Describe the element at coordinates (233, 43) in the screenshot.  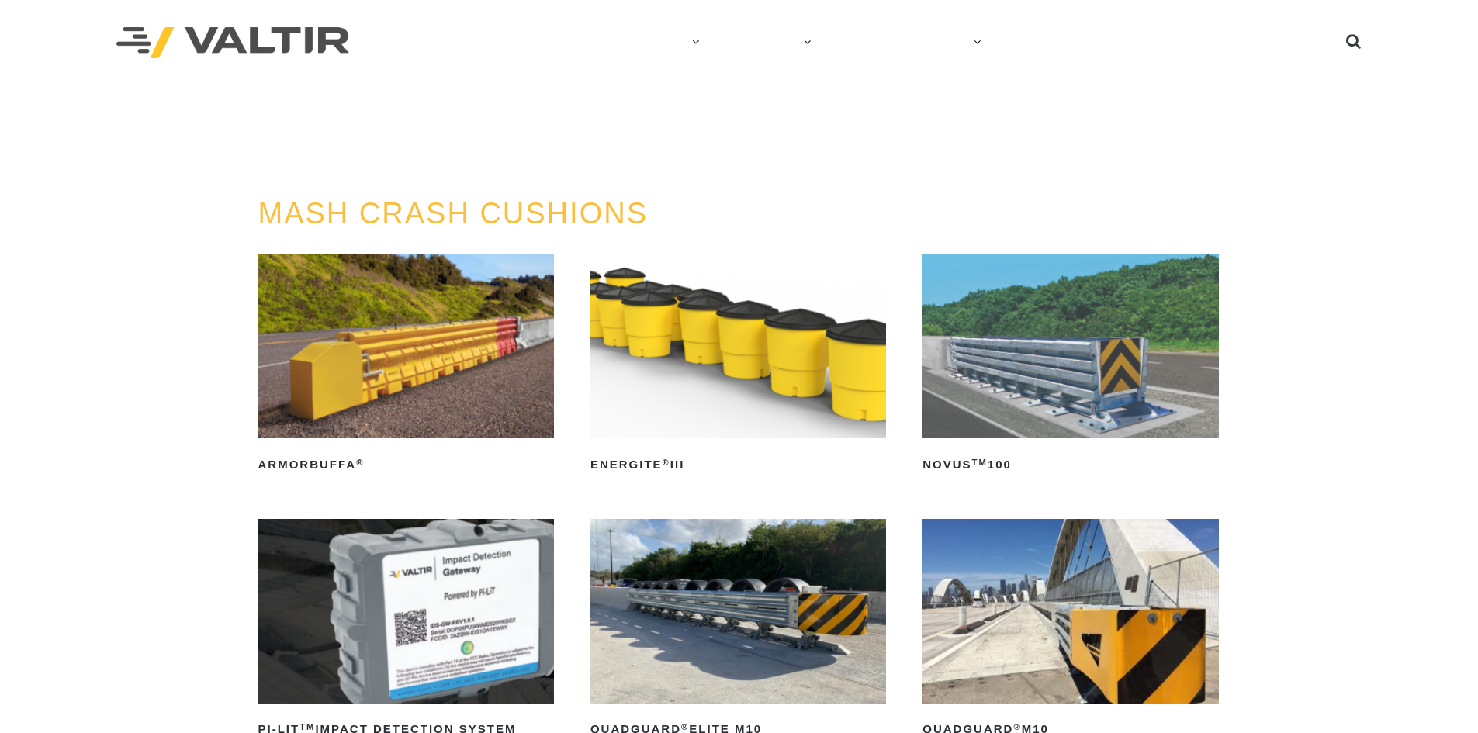
I see `img: Valtir` at that location.